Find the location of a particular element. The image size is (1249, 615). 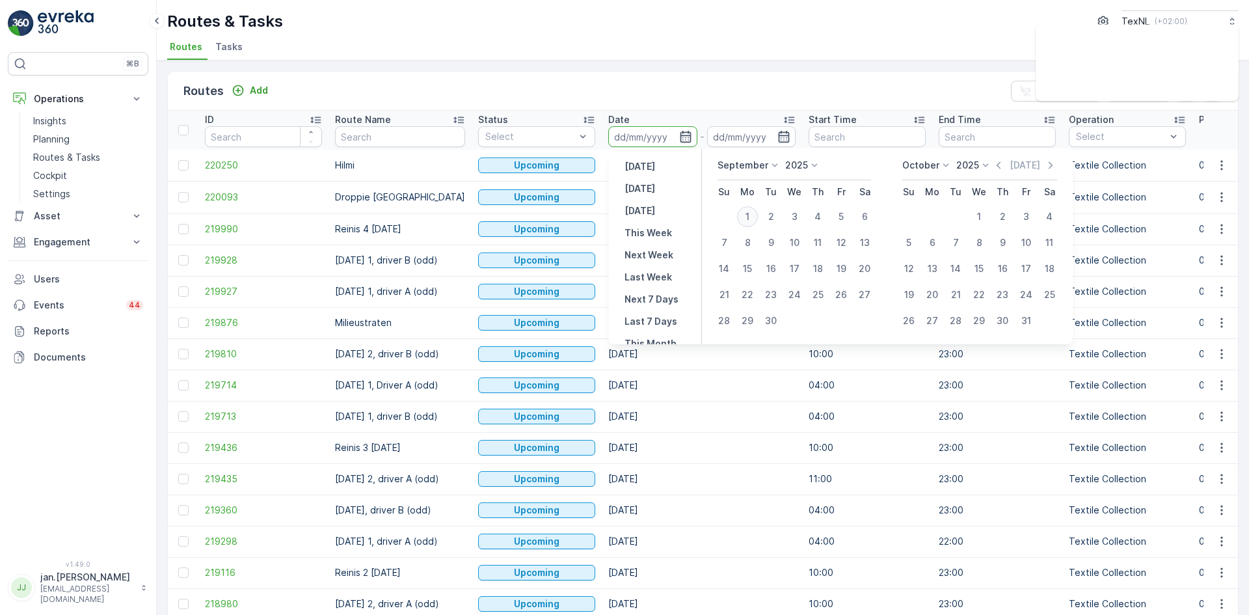

a: Users is located at coordinates (78, 279).